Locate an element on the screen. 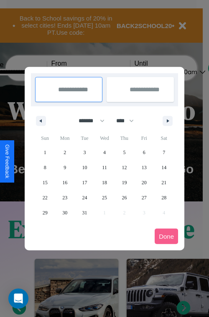 Image resolution: width=209 pixels, height=317 pixels. span: 22 is located at coordinates (45, 198).